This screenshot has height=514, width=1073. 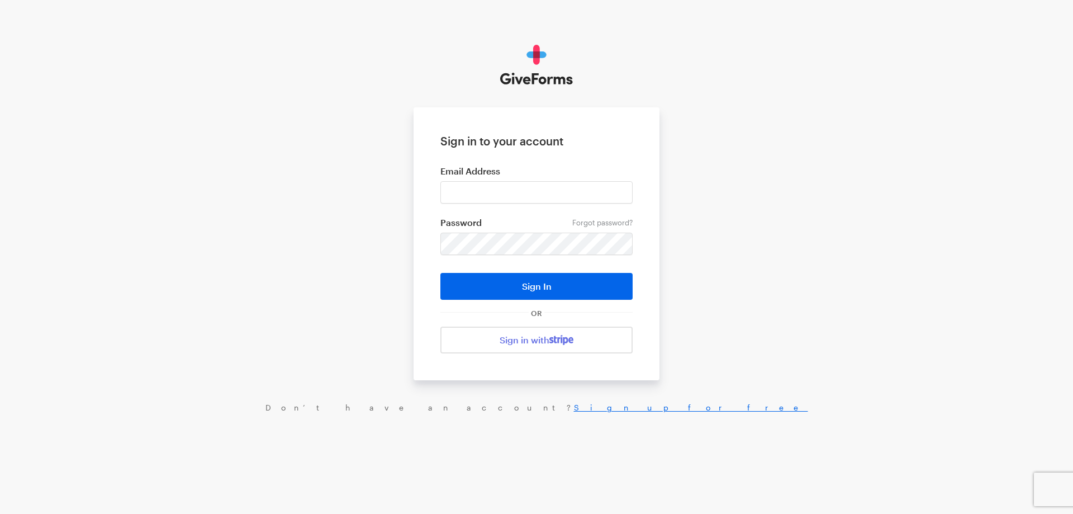 What do you see at coordinates (537, 171) in the screenshot?
I see `label: Email Address` at bounding box center [537, 171].